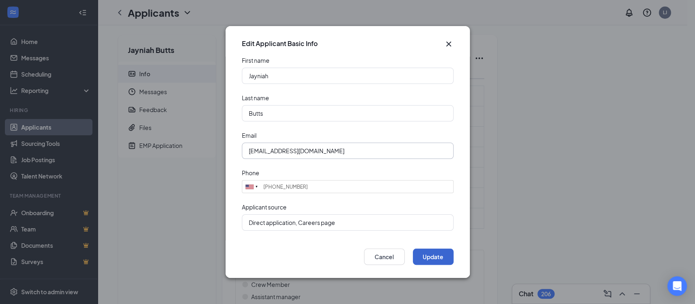 The image size is (695, 304). What do you see at coordinates (678, 286) in the screenshot?
I see `div: Open Intercom Messenger` at bounding box center [678, 286].